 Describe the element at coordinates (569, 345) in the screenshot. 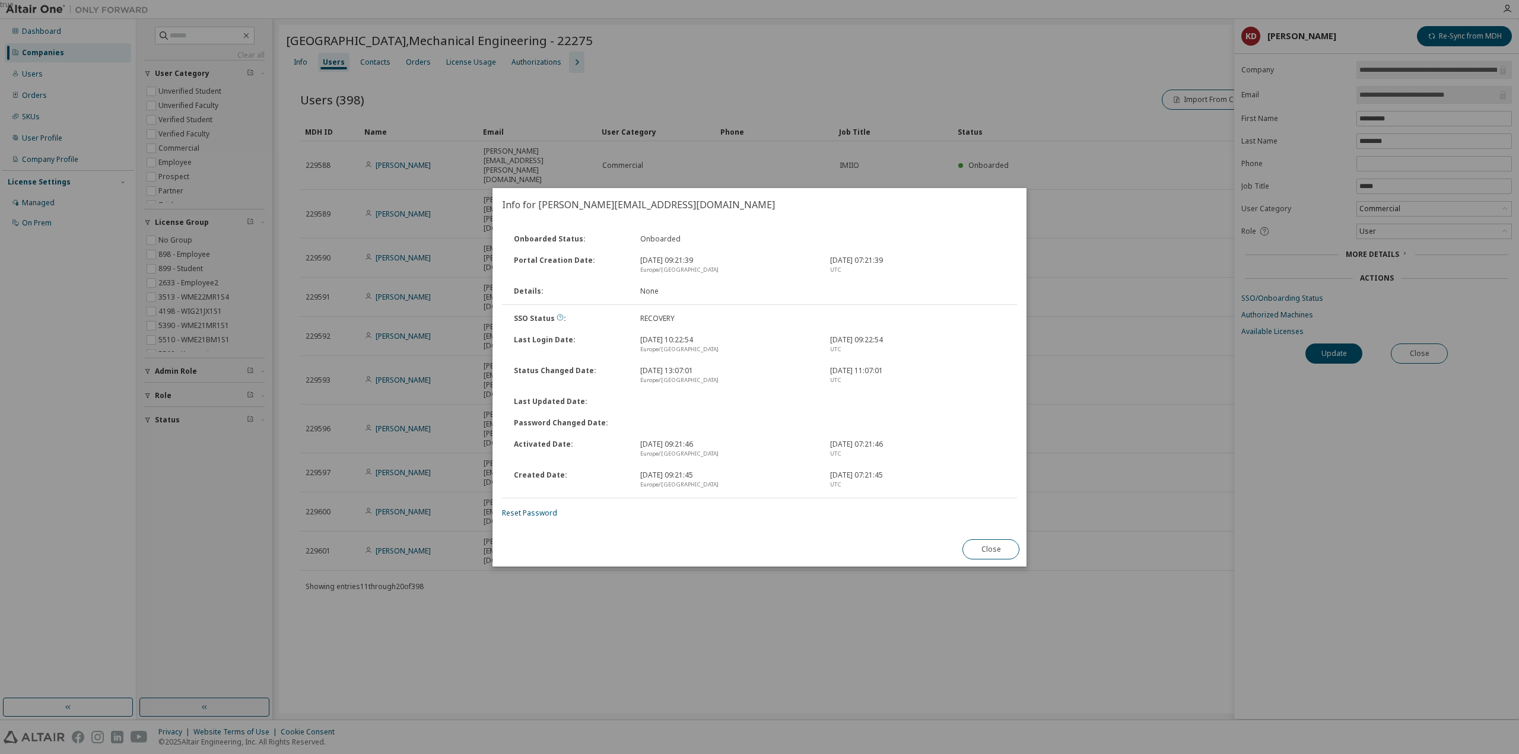

I see `div: Last Login Date :` at that location.